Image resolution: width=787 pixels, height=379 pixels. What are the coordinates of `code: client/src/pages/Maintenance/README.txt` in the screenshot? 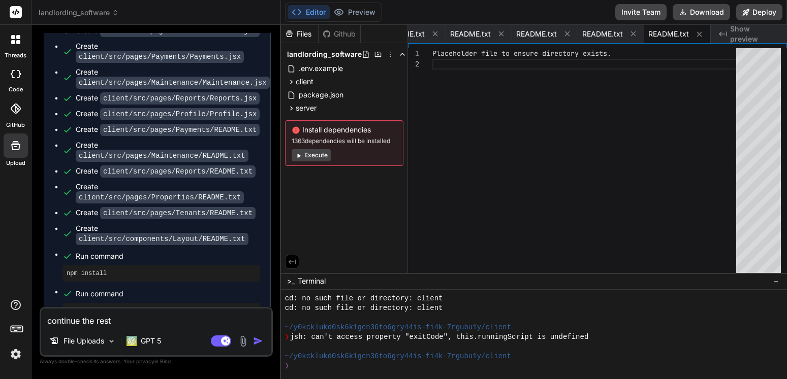 It's located at (162, 156).